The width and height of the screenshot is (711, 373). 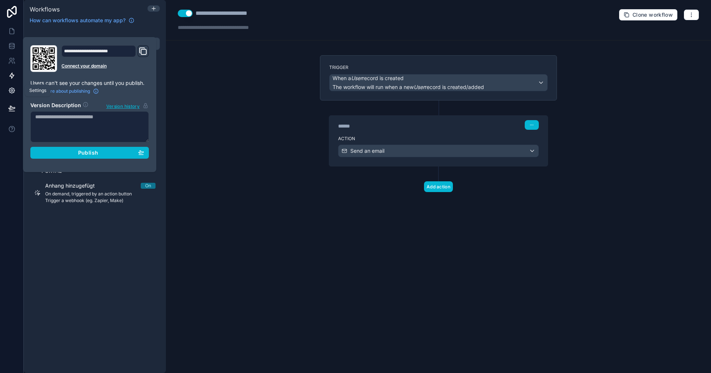 What do you see at coordinates (38, 90) in the screenshot?
I see `div: Settings` at bounding box center [38, 90].